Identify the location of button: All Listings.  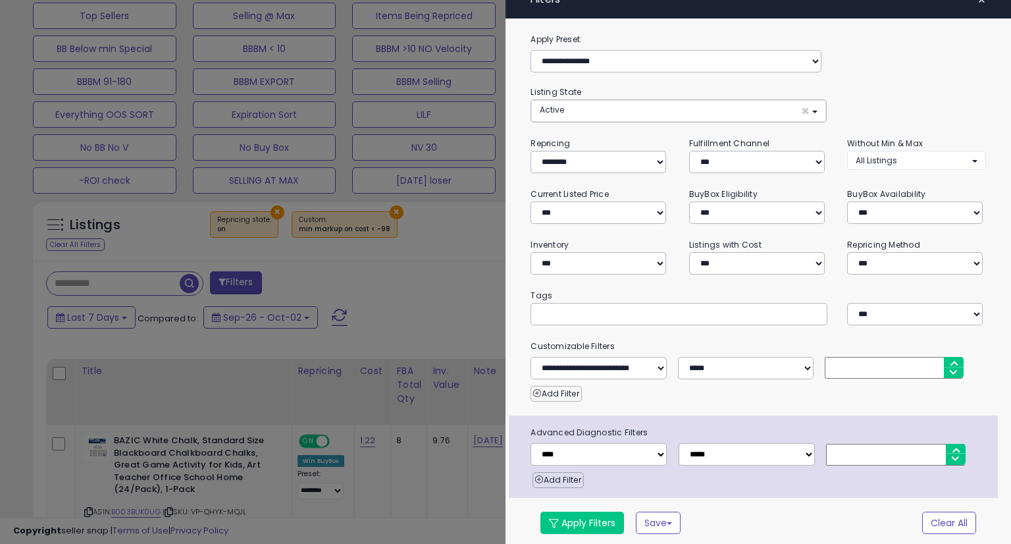
(916, 160).